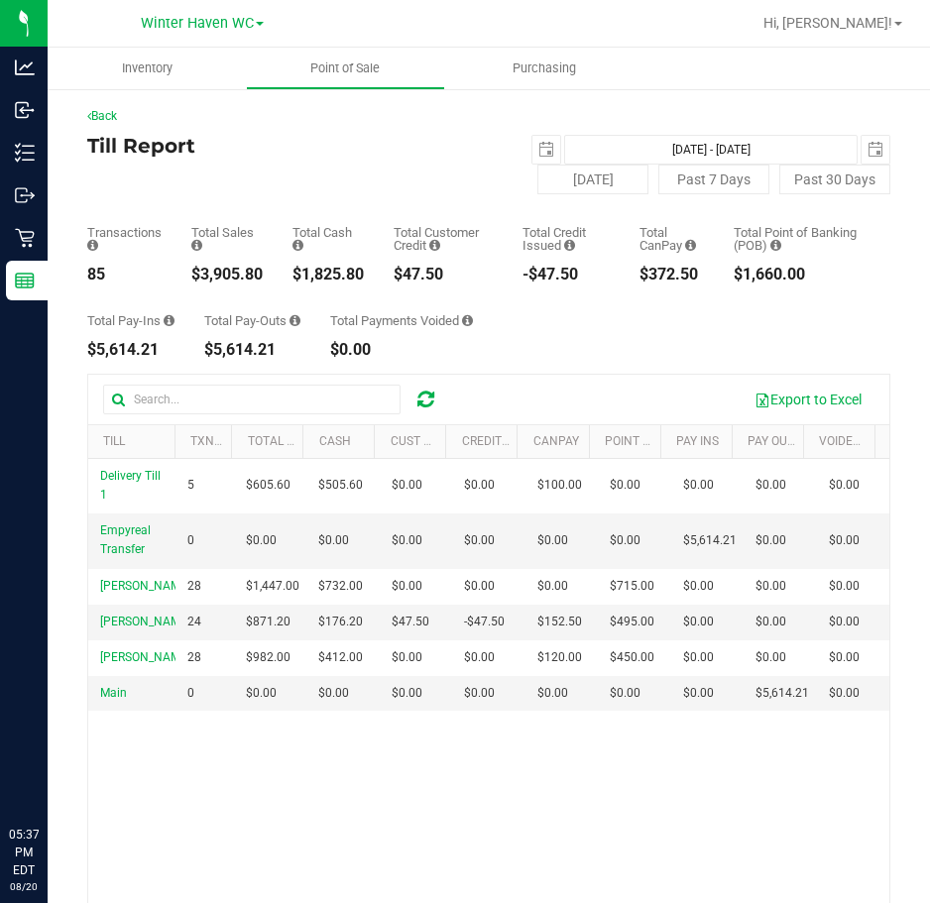  I want to click on a: Pay Ins, so click(697, 441).